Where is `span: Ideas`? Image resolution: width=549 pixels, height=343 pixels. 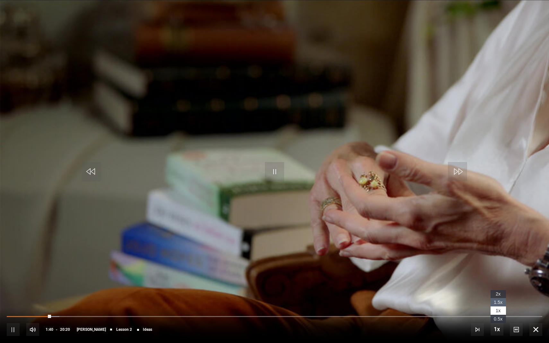
span: Ideas is located at coordinates (147, 330).